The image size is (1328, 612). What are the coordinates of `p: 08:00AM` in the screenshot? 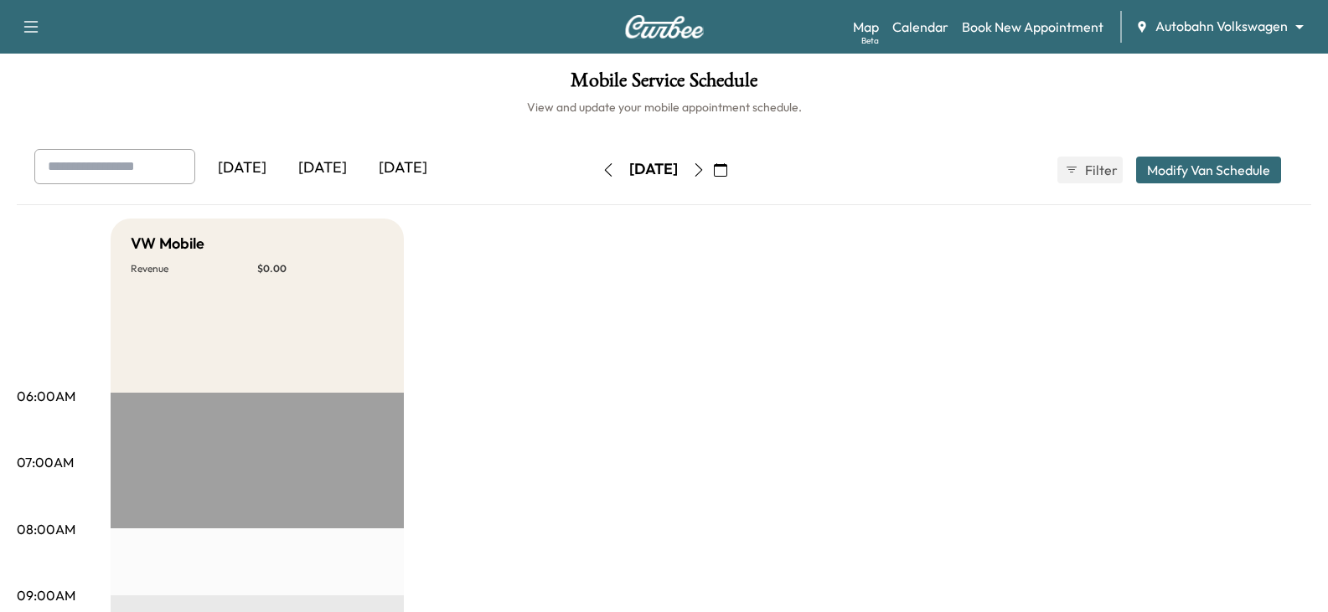 It's located at (46, 530).